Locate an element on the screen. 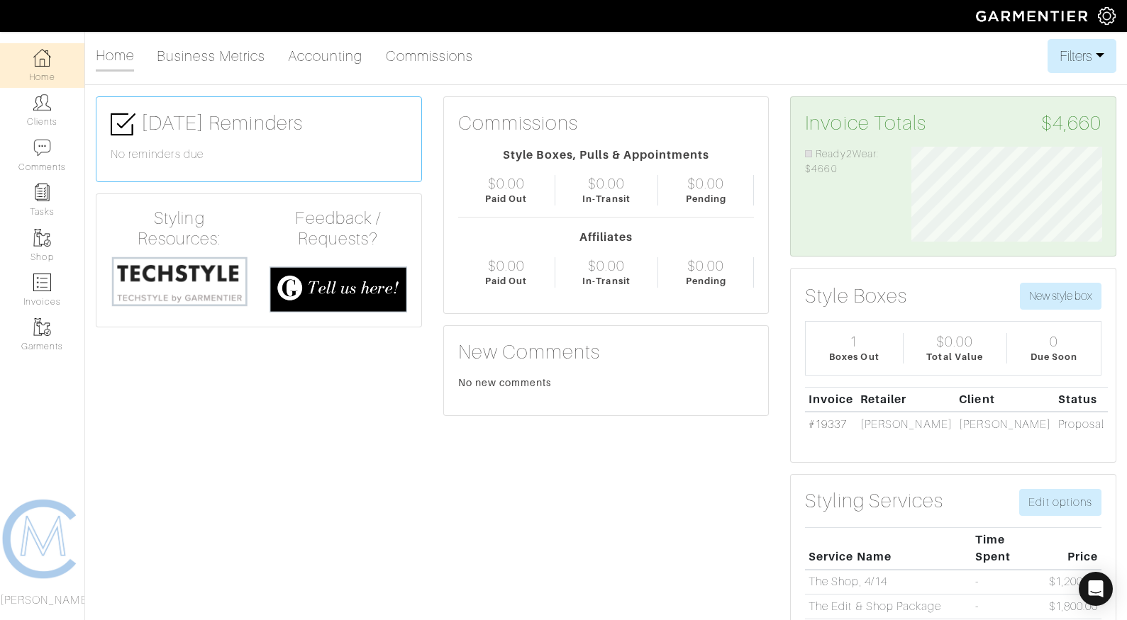 This screenshot has height=620, width=1127. div: 0 is located at coordinates (1054, 342).